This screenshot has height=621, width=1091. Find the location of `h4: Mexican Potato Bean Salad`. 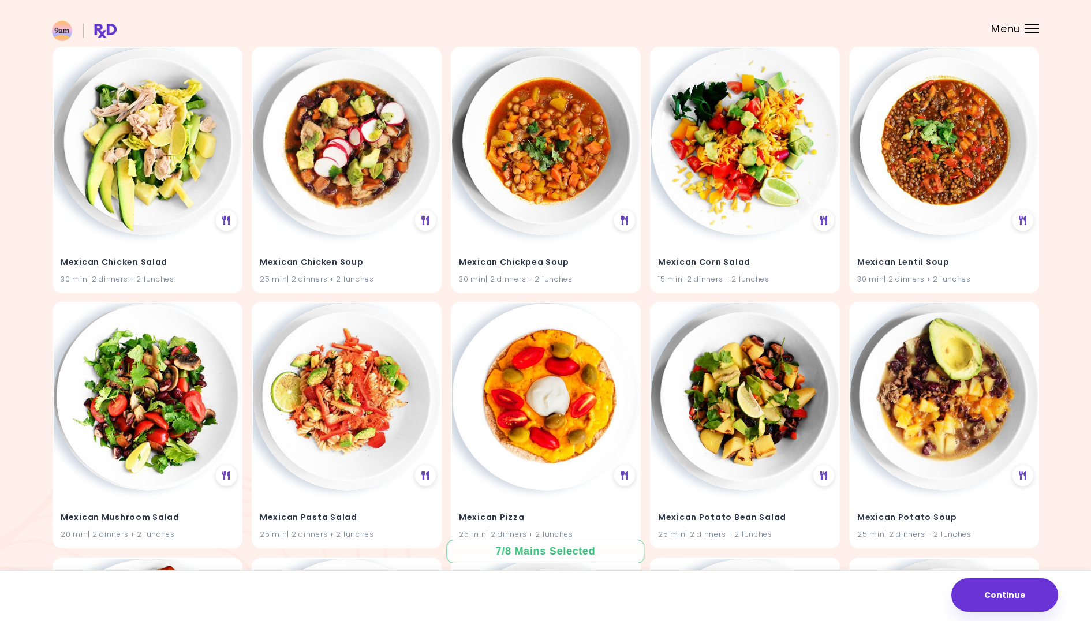

h4: Mexican Potato Bean Salad is located at coordinates (745, 518).